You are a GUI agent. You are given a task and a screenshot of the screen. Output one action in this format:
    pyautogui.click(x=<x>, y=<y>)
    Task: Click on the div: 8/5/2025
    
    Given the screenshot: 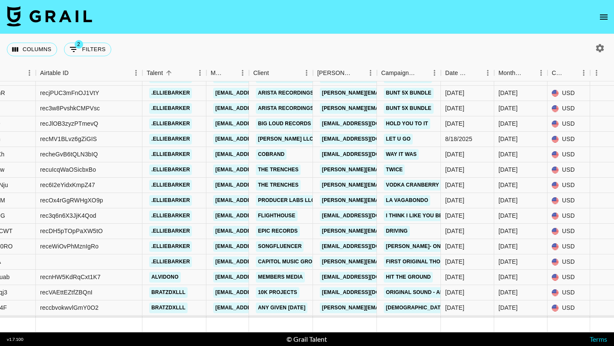 What is the action you would take?
    pyautogui.click(x=455, y=277)
    